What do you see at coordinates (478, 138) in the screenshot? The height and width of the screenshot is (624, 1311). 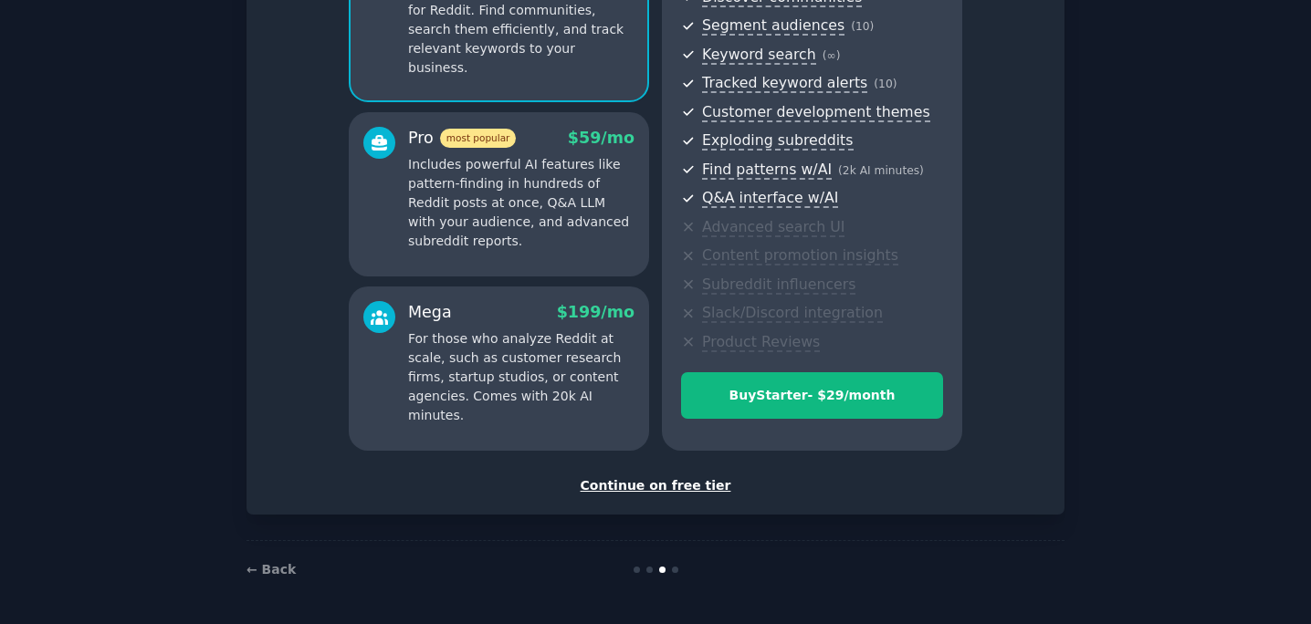 I see `span: most popular` at bounding box center [478, 138].